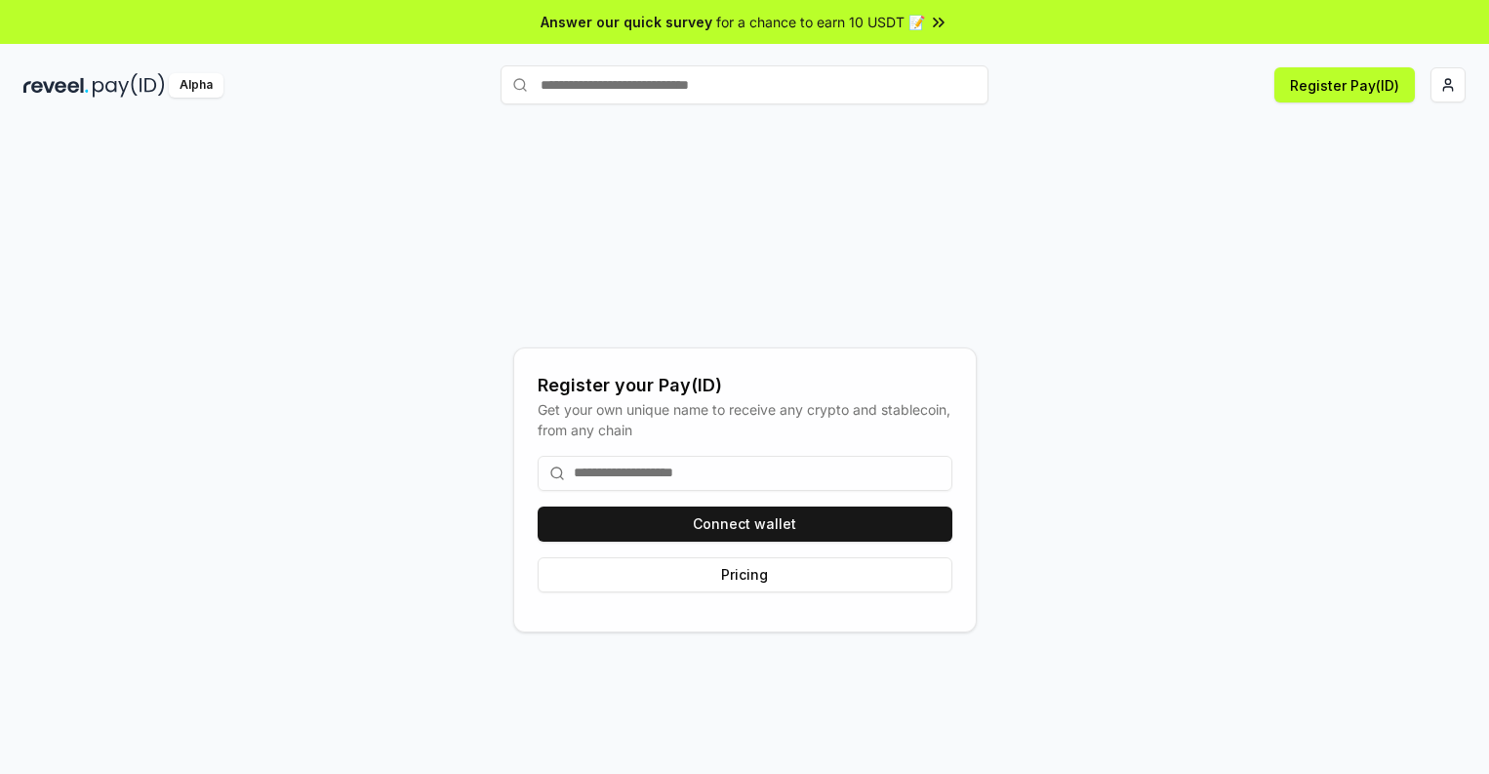 The width and height of the screenshot is (1489, 774). What do you see at coordinates (744, 524) in the screenshot?
I see `button: Connect wallet` at bounding box center [744, 524].